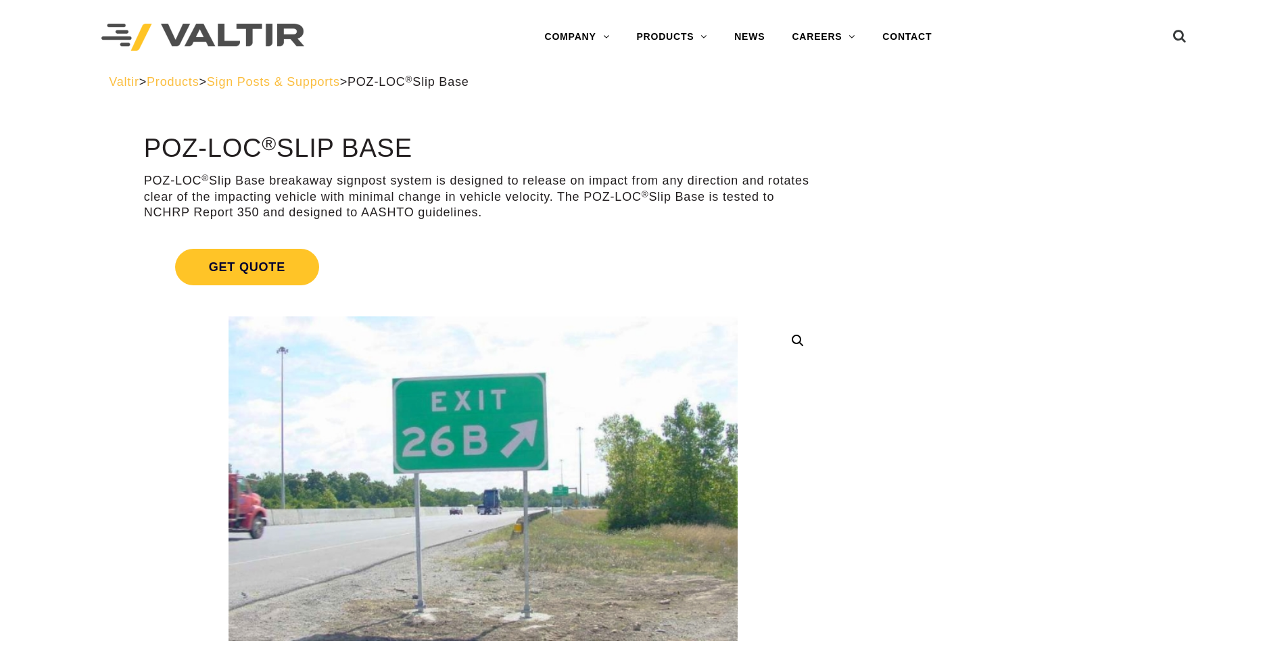  What do you see at coordinates (124, 82) in the screenshot?
I see `span: Valtir` at bounding box center [124, 82].